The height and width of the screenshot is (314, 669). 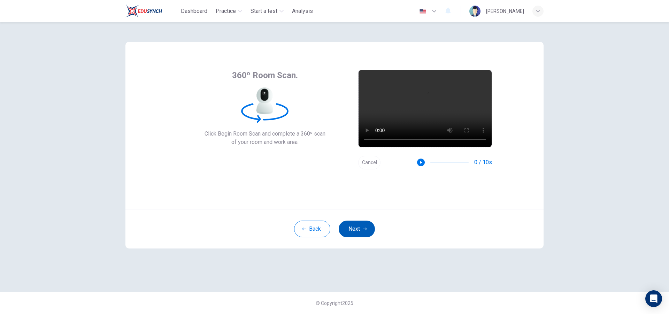 I want to click on button: Analysis, so click(x=303, y=11).